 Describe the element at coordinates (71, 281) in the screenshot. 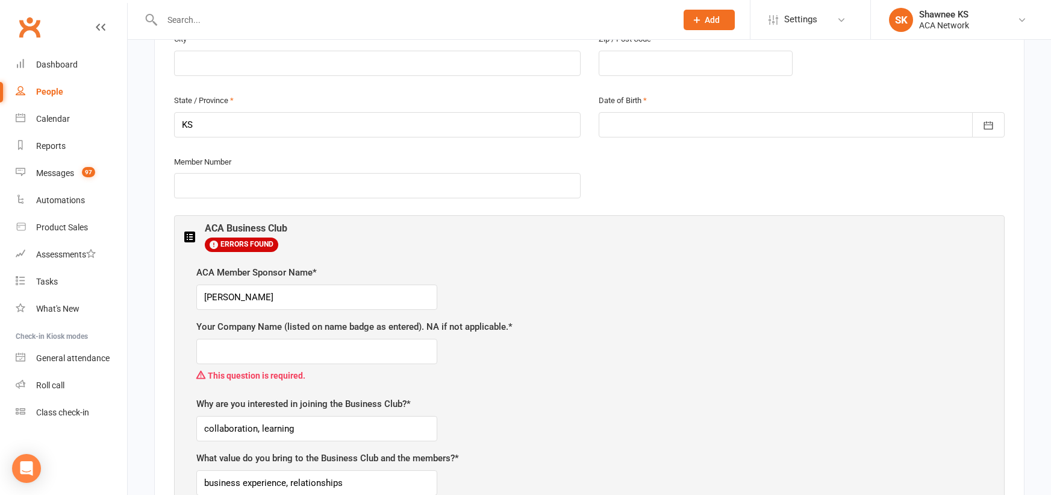

I see `a: Tasks` at that location.